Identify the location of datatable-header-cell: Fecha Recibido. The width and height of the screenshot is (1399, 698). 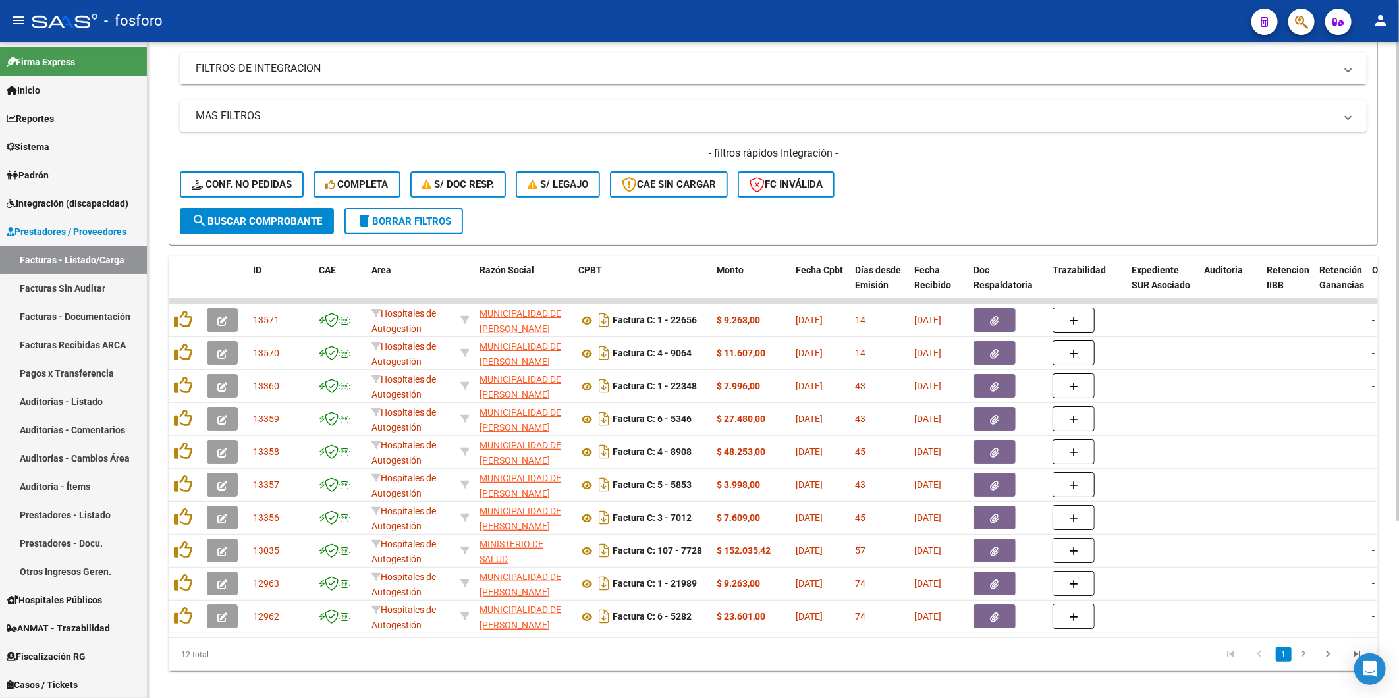
(939, 285).